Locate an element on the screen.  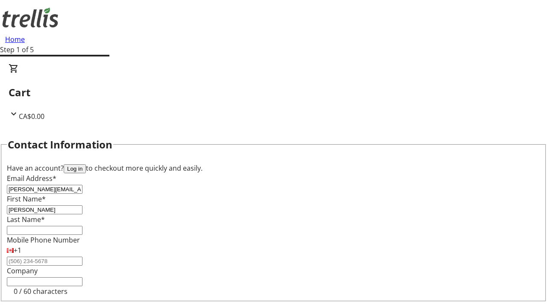
label: Mobile Phone Number is located at coordinates (43, 240).